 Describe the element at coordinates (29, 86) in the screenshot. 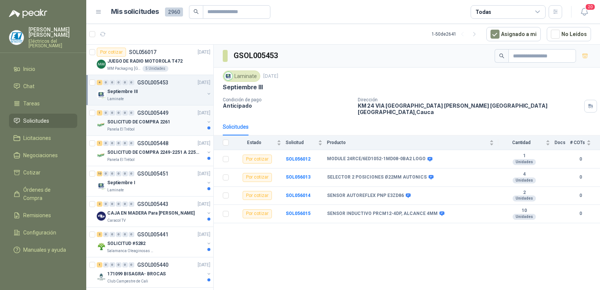

I see `span: Chat` at that location.